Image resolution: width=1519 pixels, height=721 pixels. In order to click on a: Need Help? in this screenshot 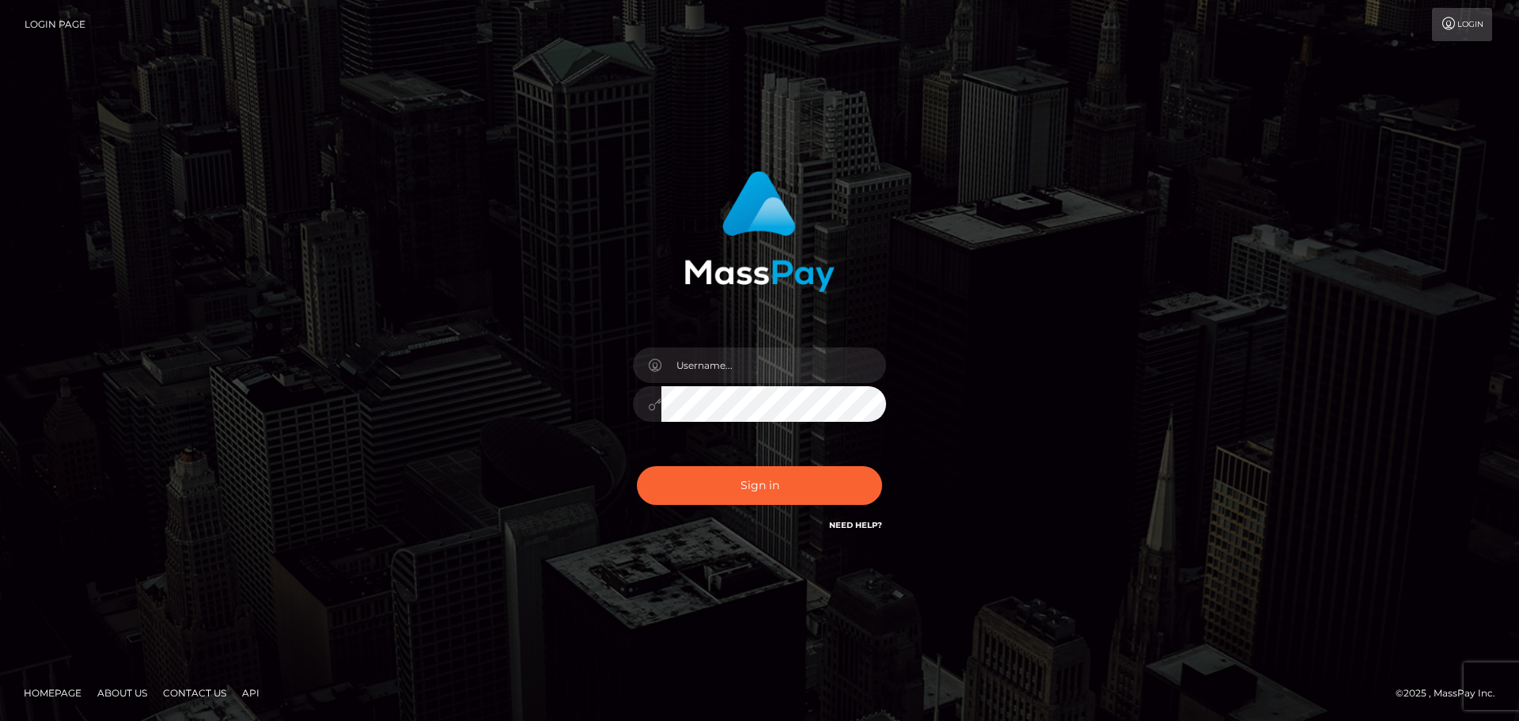, I will do `click(855, 524)`.